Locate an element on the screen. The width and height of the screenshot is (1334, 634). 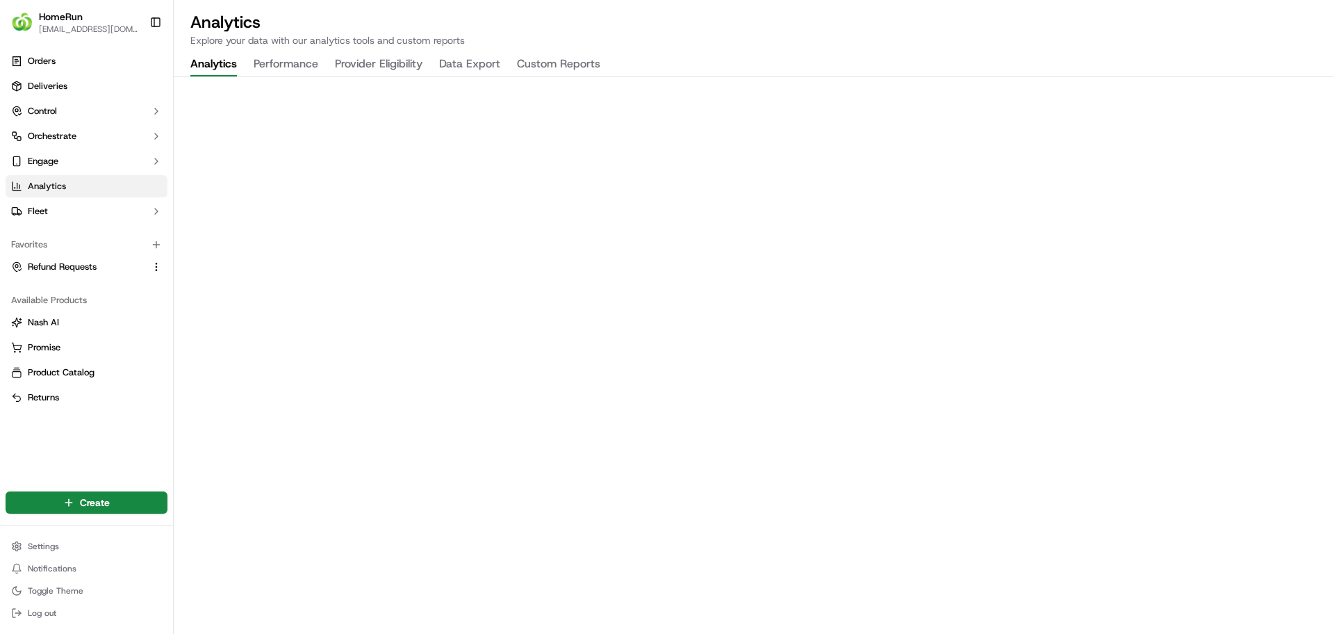
a: Nash AI is located at coordinates (86, 322).